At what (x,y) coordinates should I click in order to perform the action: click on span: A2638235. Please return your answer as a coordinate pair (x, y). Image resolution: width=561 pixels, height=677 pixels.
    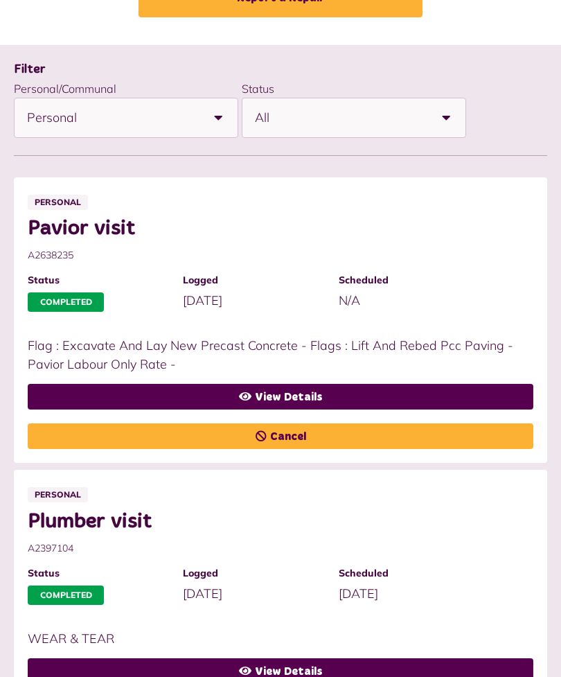
    Looking at the image, I should click on (274, 256).